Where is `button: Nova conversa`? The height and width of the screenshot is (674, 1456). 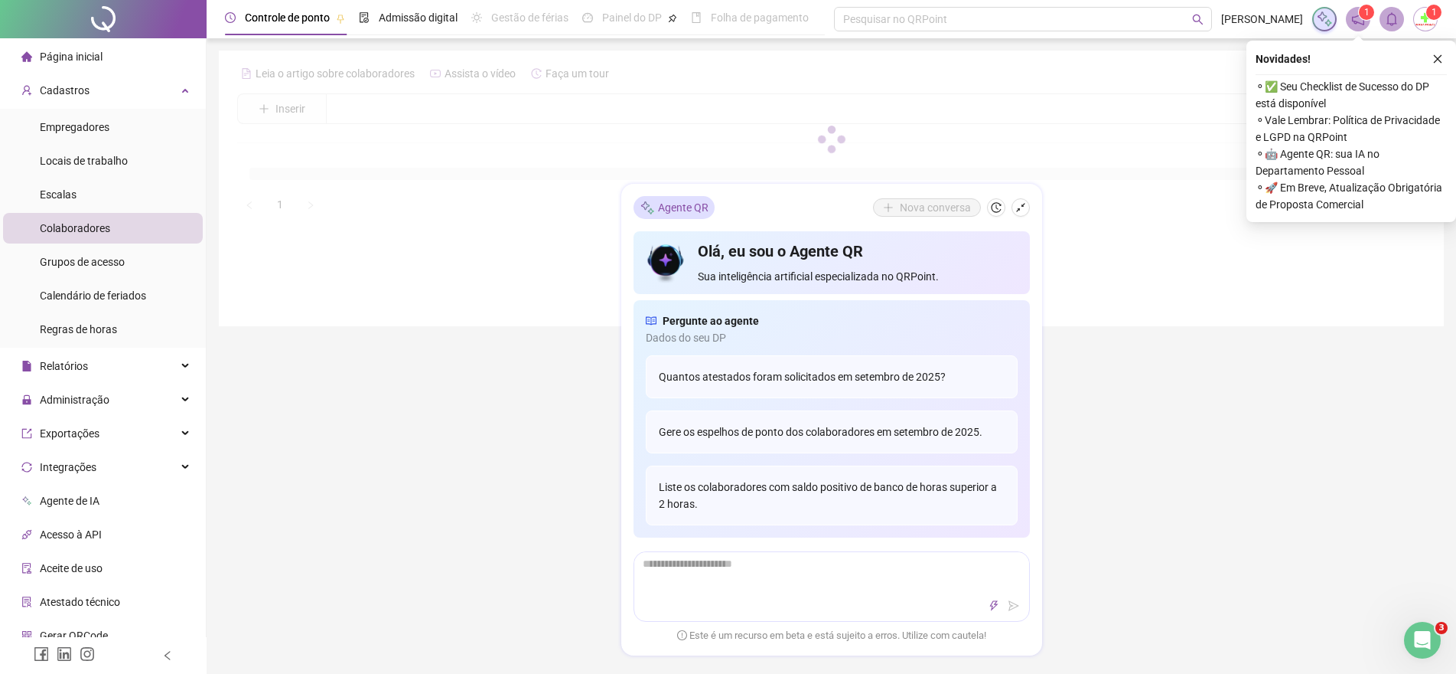
button: Nova conversa is located at coordinates (927, 207).